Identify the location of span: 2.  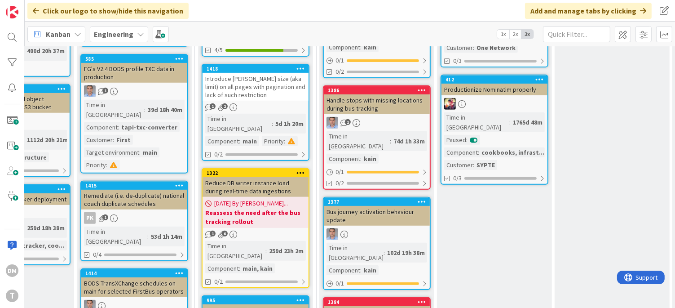
(224, 106).